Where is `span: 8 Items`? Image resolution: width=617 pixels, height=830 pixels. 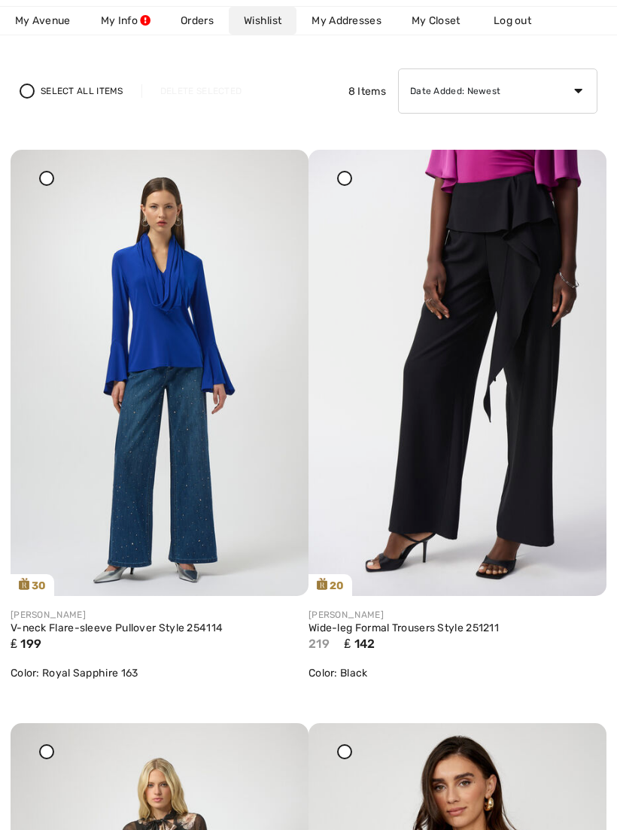 span: 8 Items is located at coordinates (367, 91).